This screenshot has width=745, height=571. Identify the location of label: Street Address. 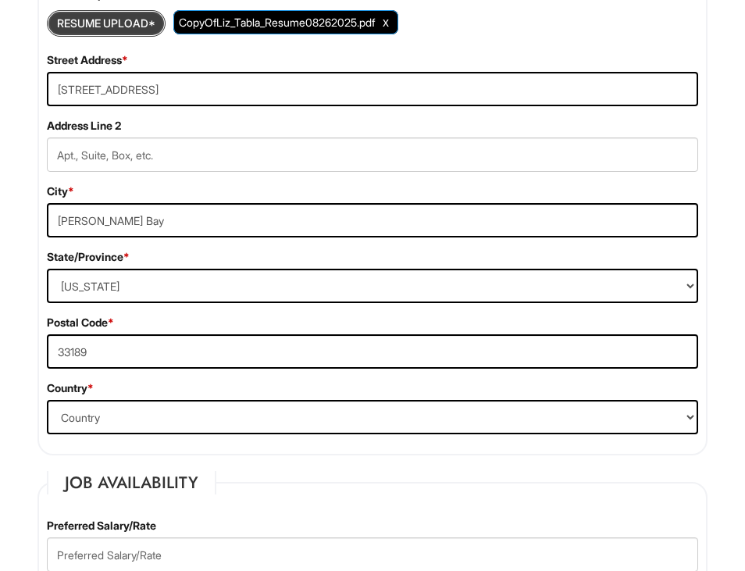
(87, 60).